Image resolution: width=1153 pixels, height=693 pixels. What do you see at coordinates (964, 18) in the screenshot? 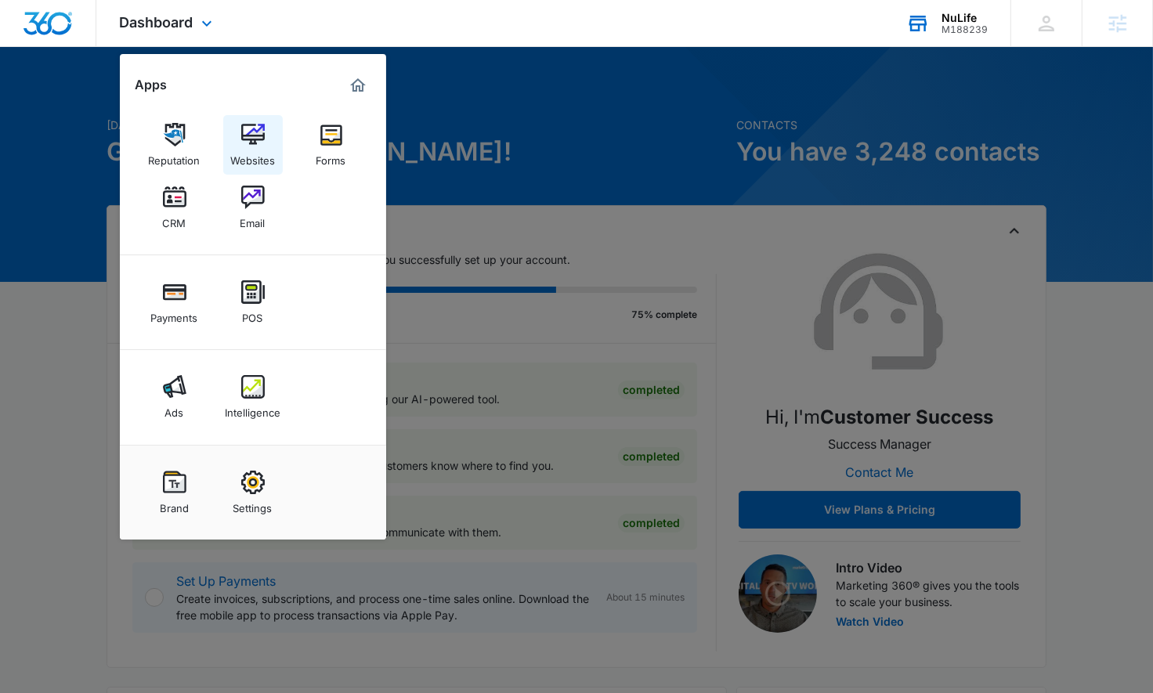
I see `div: account name` at bounding box center [964, 18].